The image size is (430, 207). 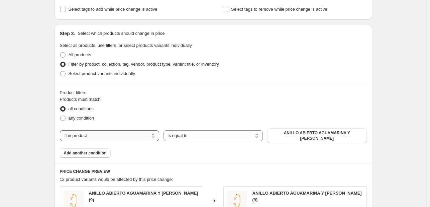 What do you see at coordinates (279, 9) in the screenshot?
I see `span: Select tags to remove while price change is active` at bounding box center [279, 9].